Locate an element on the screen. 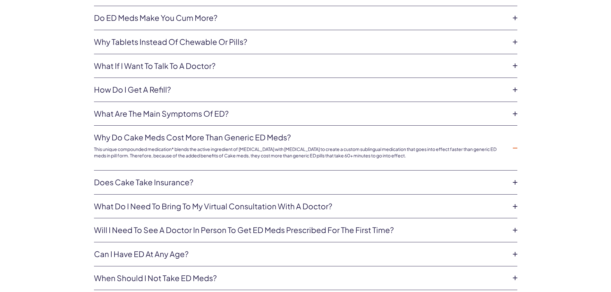  a: Do ED meds make you cum more? is located at coordinates (300, 18).